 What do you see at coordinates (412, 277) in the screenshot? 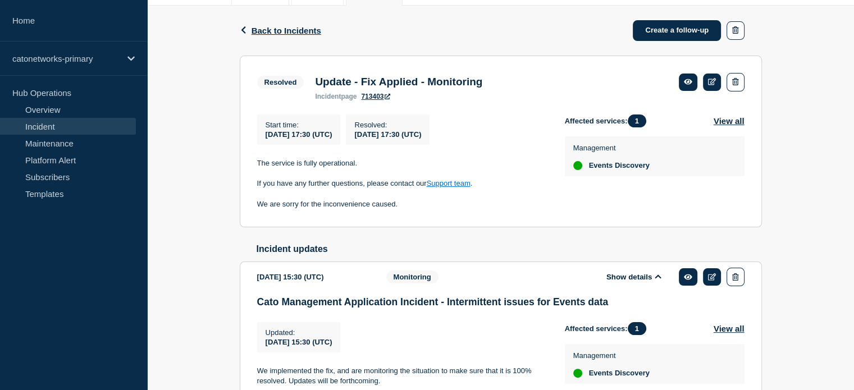
I see `span: Monitoring` at bounding box center [412, 277].